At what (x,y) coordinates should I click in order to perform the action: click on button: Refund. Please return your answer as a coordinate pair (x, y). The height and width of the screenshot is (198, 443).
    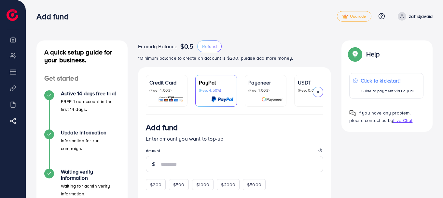
    Looking at the image, I should click on (209, 46).